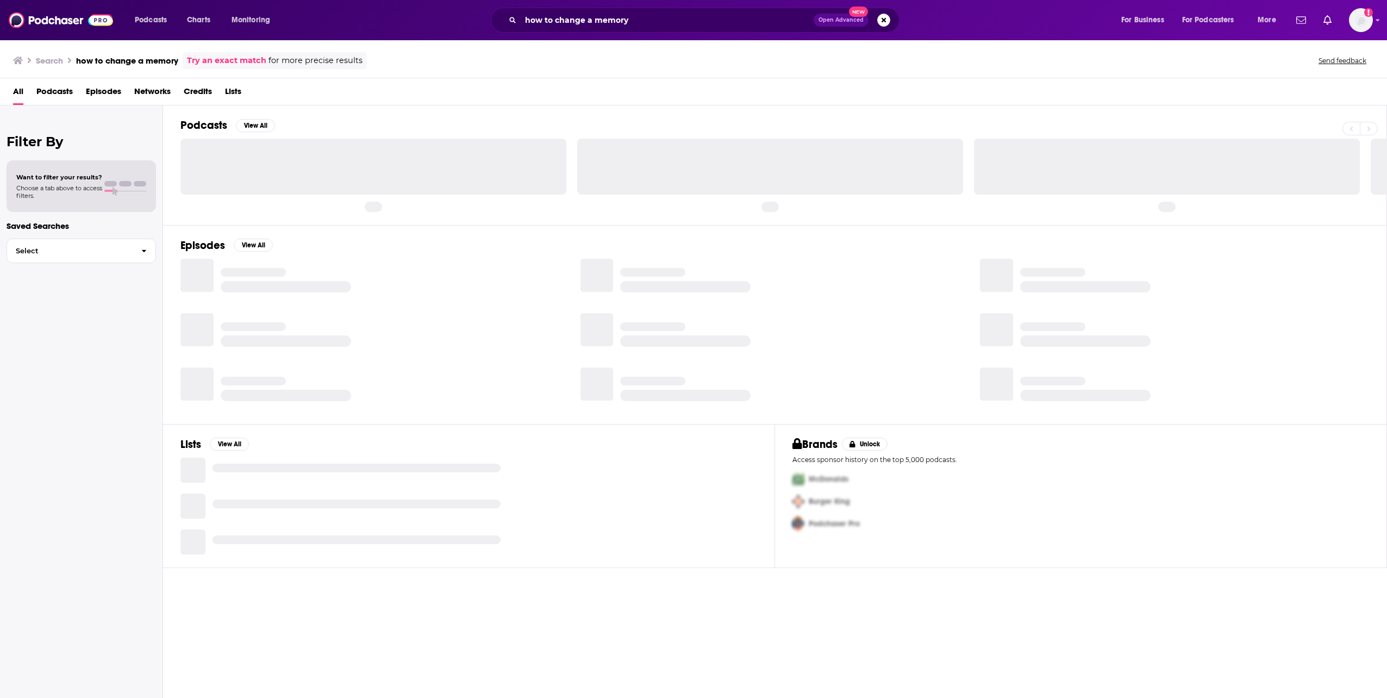  What do you see at coordinates (829, 501) in the screenshot?
I see `span: Burger King` at bounding box center [829, 501].